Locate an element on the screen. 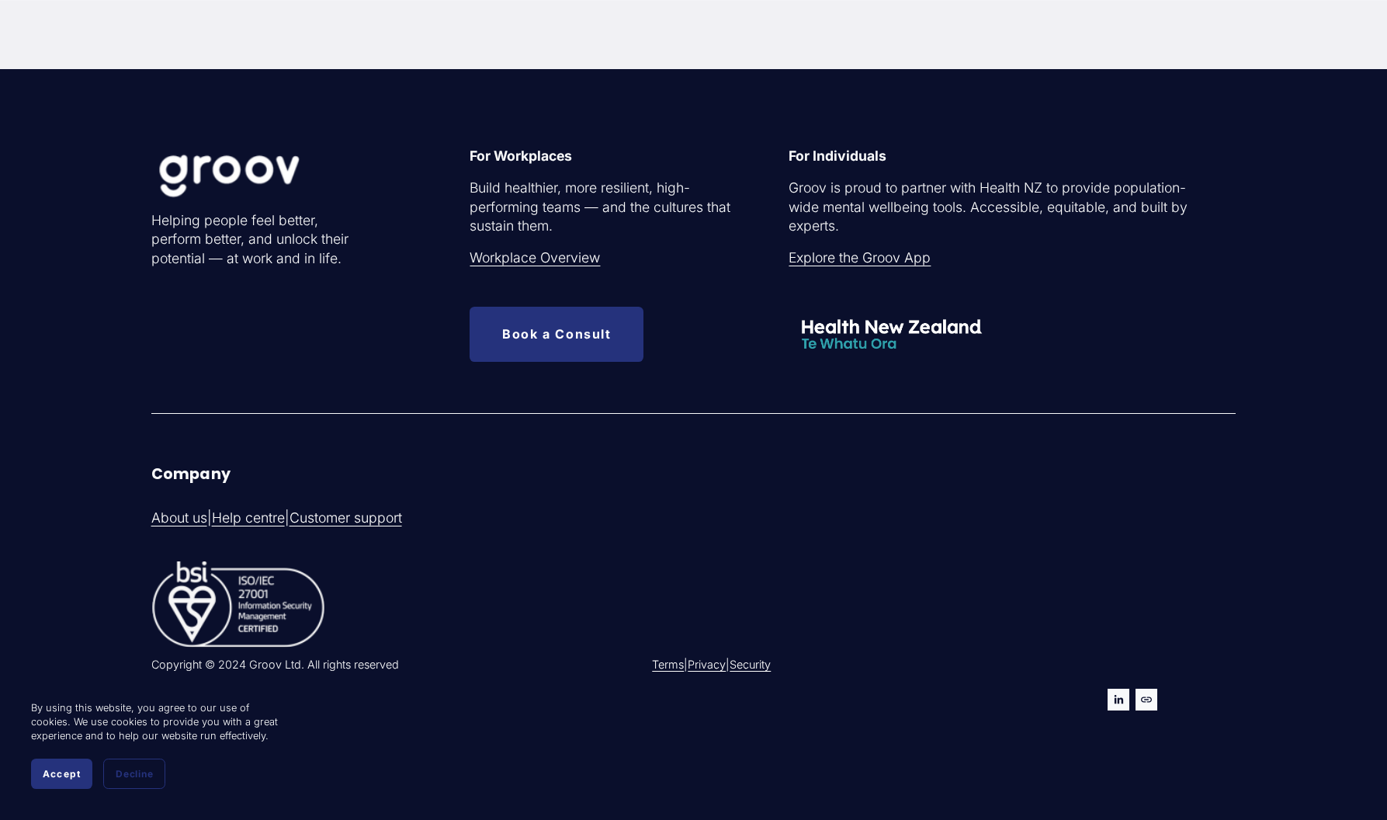  button: Decline is located at coordinates (134, 773).